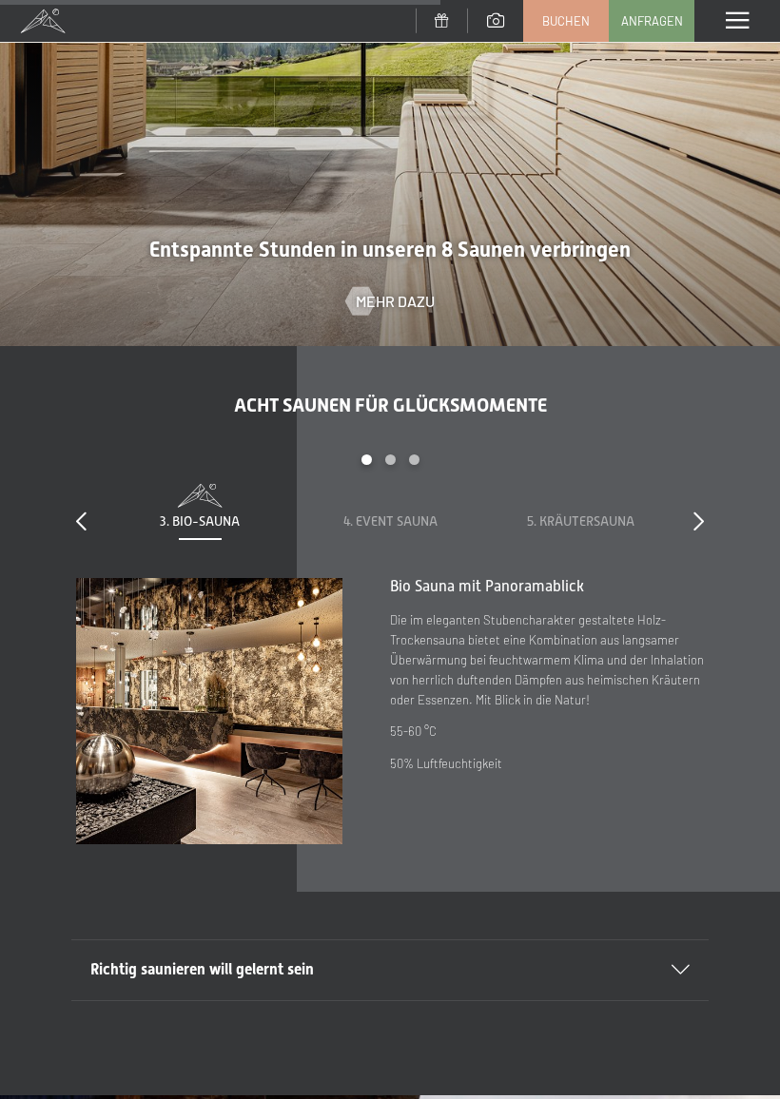  Describe the element at coordinates (200, 521) in the screenshot. I see `span: 3. Bio-Sauna` at that location.